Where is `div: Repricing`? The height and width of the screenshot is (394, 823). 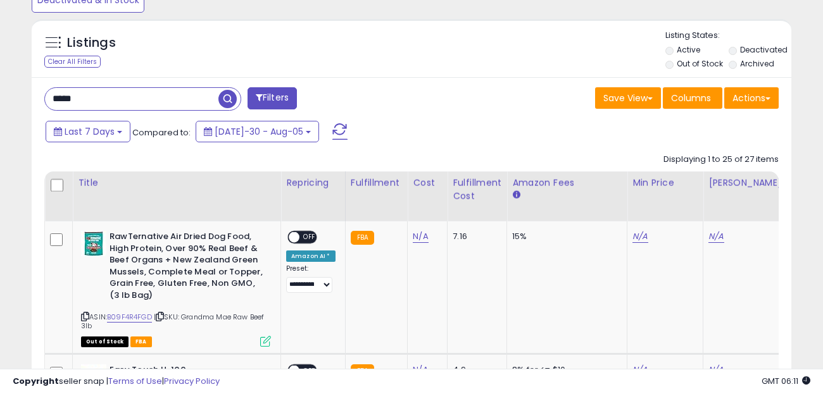
div: Repricing is located at coordinates (313, 183).